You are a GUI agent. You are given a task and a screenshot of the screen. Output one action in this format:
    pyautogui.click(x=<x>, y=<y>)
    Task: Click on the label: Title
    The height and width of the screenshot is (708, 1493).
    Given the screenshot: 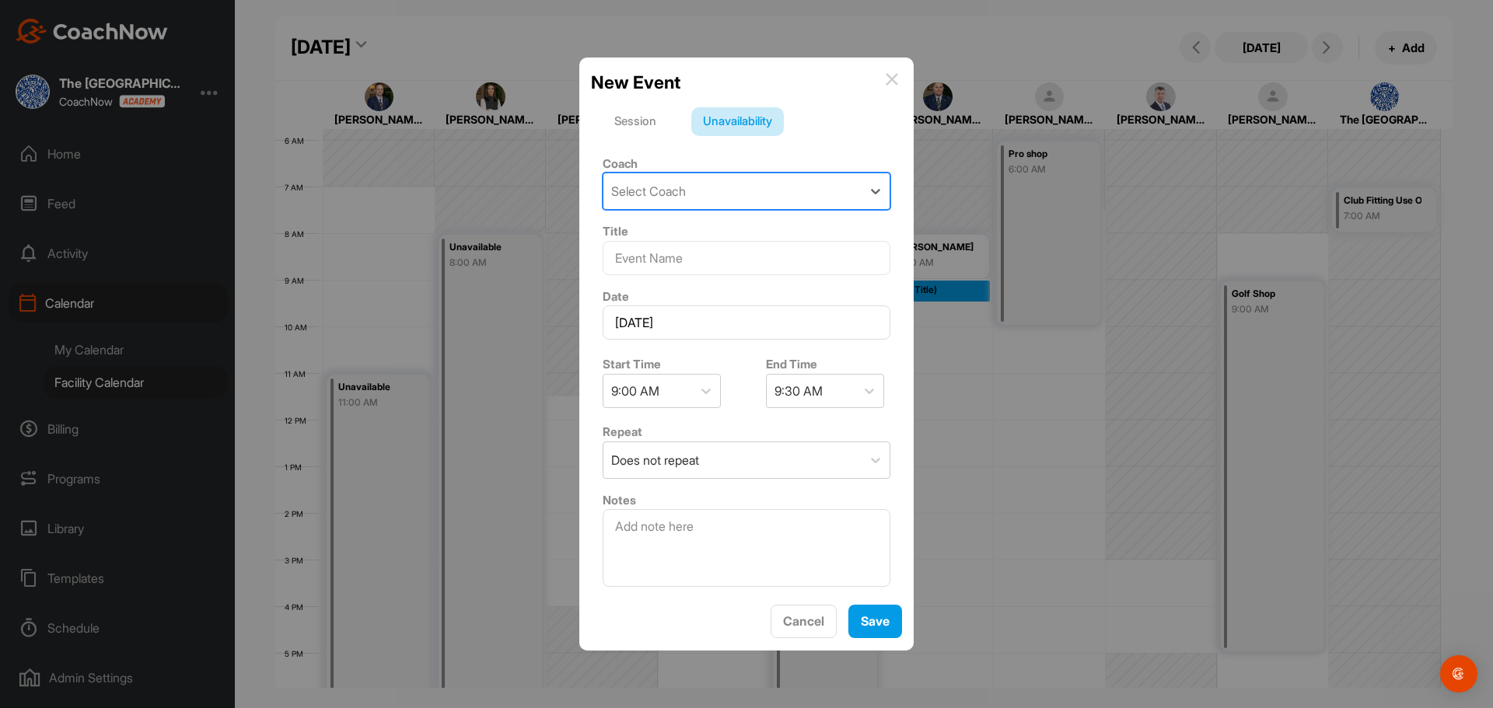 What is the action you would take?
    pyautogui.click(x=615, y=231)
    